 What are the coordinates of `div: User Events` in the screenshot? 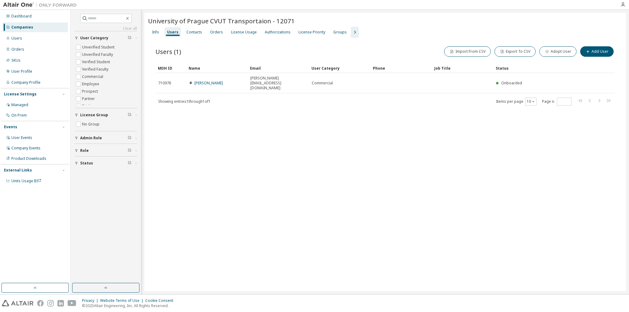 It's located at (22, 138).